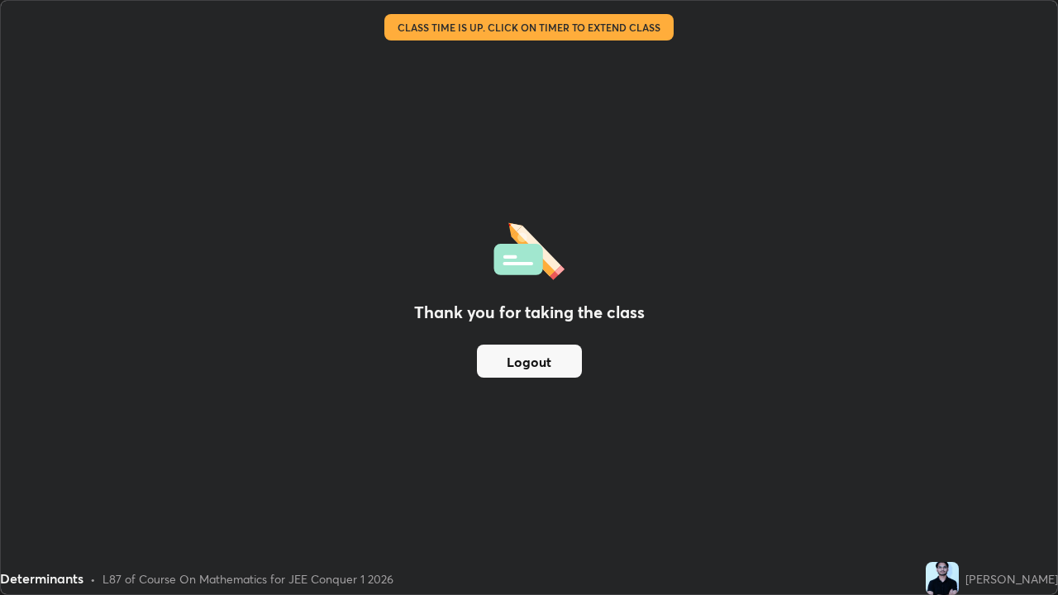  What do you see at coordinates (529, 361) in the screenshot?
I see `button: Logout` at bounding box center [529, 361].